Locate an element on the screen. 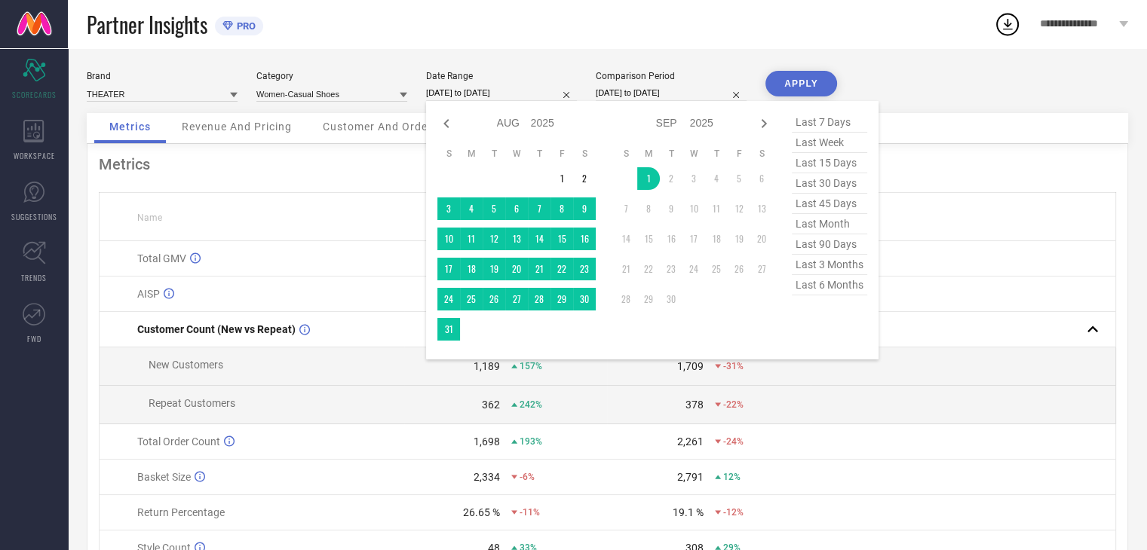 The height and width of the screenshot is (550, 1147). td: Mon Aug 18 2025 is located at coordinates (471, 269).